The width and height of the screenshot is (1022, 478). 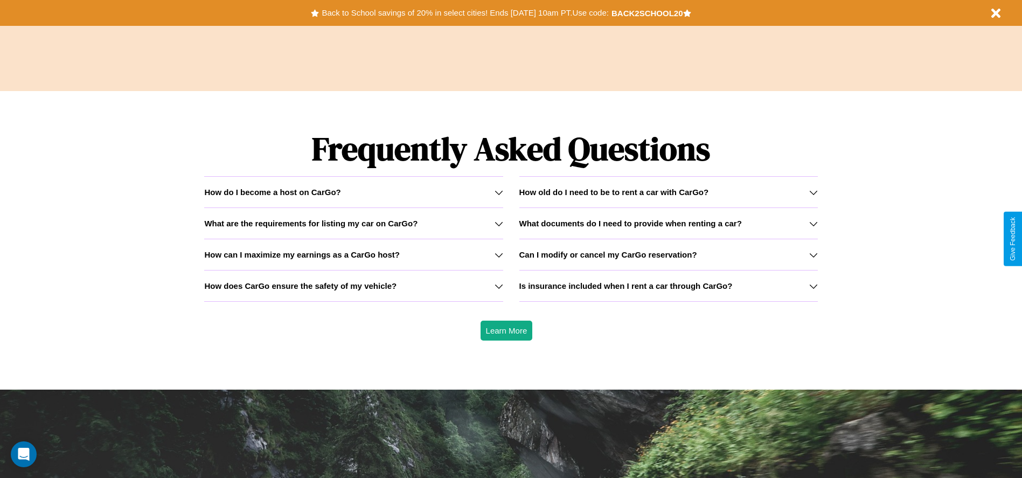 What do you see at coordinates (1013, 239) in the screenshot?
I see `div: Give Feedback` at bounding box center [1013, 239].